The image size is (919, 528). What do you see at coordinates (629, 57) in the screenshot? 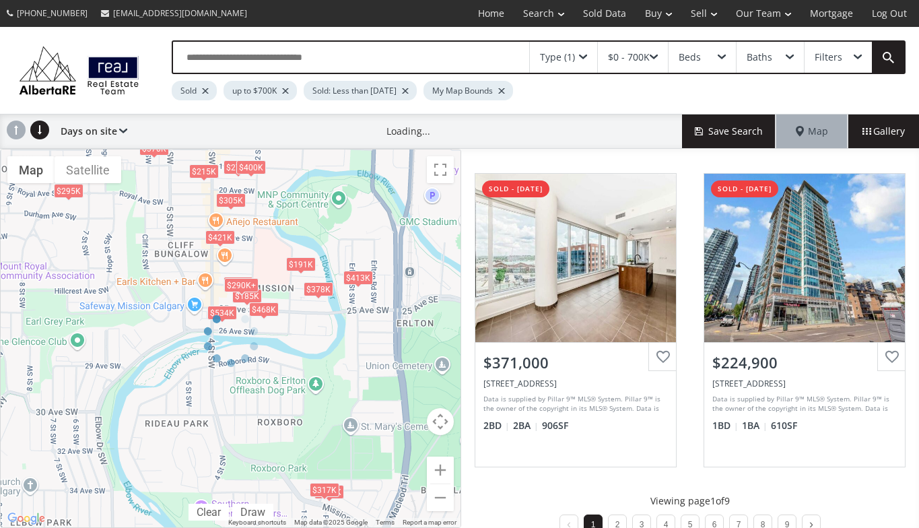
I see `div: $0 - 700K` at bounding box center [629, 57].